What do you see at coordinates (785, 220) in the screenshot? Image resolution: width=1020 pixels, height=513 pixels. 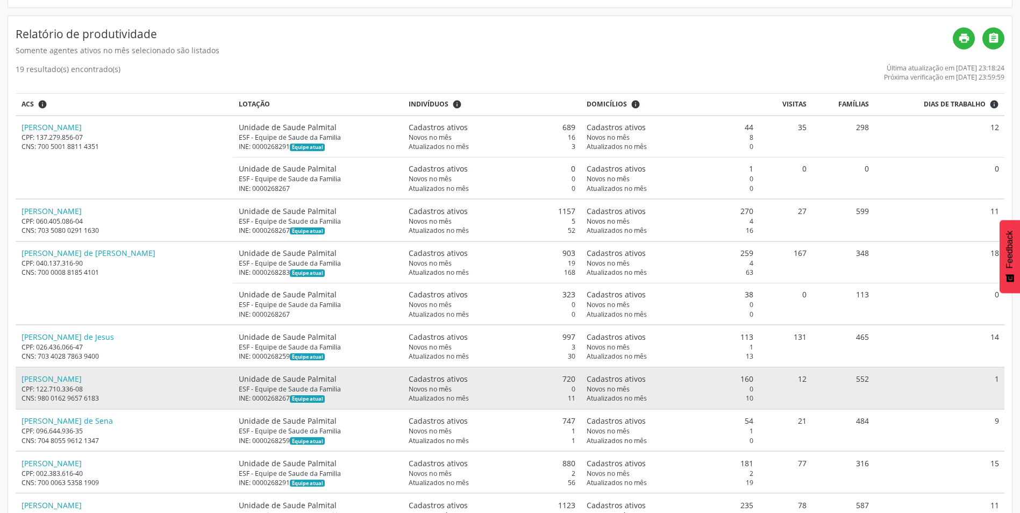 I see `td: 27` at bounding box center [785, 220].